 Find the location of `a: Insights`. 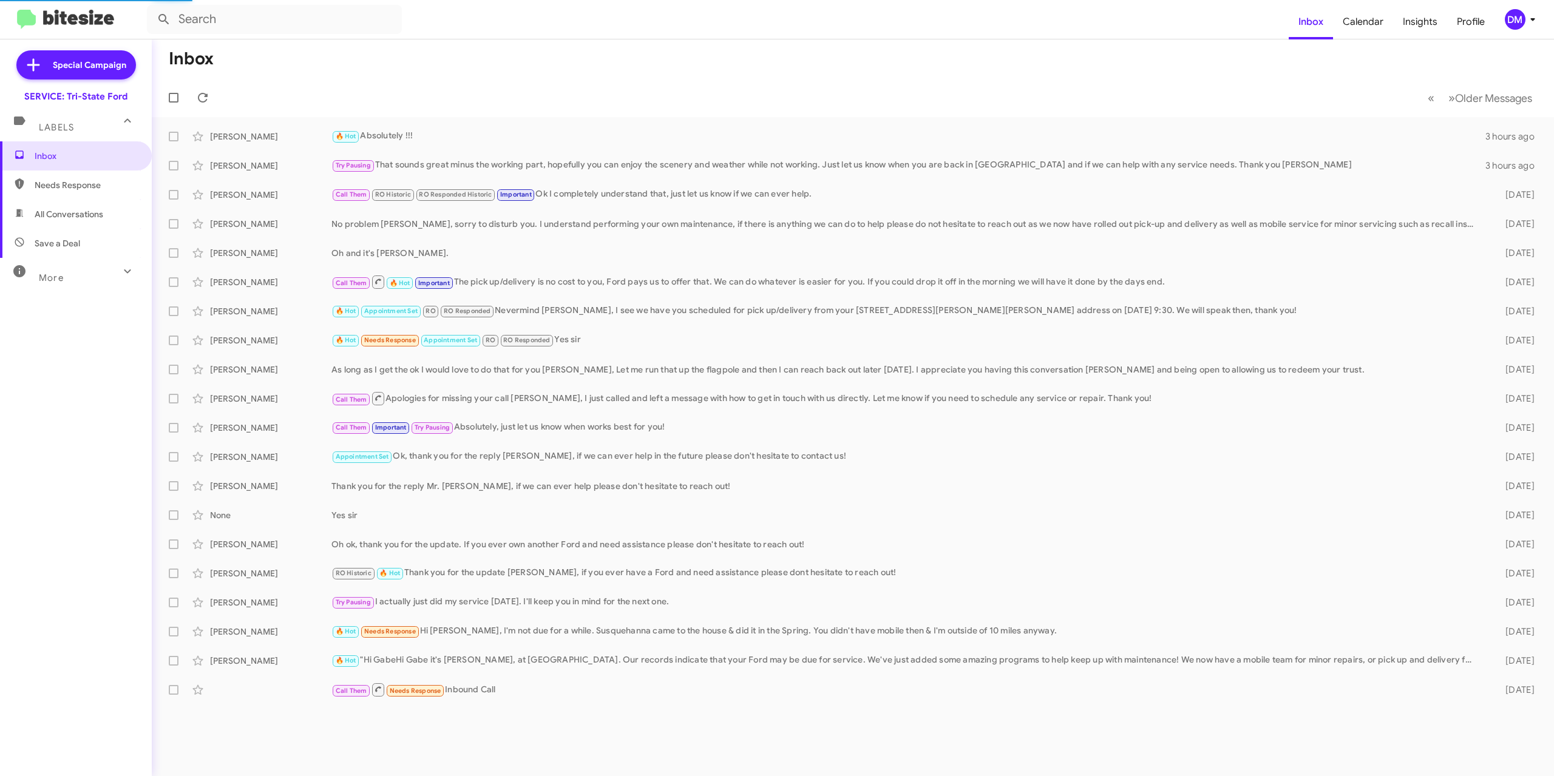

a: Insights is located at coordinates (1420, 22).